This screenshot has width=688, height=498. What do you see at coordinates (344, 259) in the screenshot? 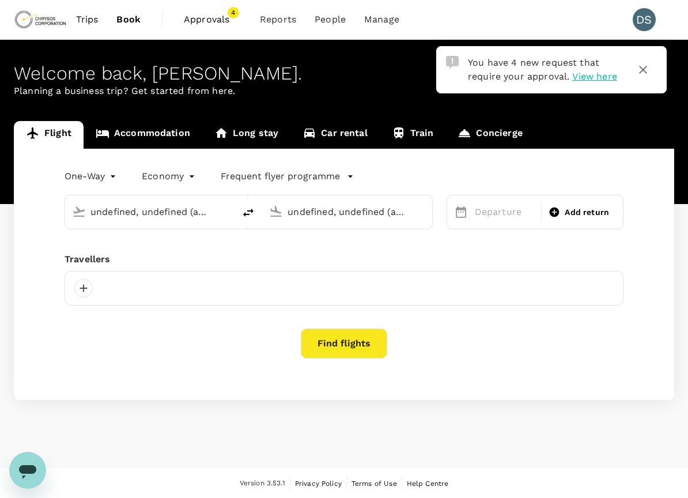
I see `div: Travellers` at bounding box center [344, 259].